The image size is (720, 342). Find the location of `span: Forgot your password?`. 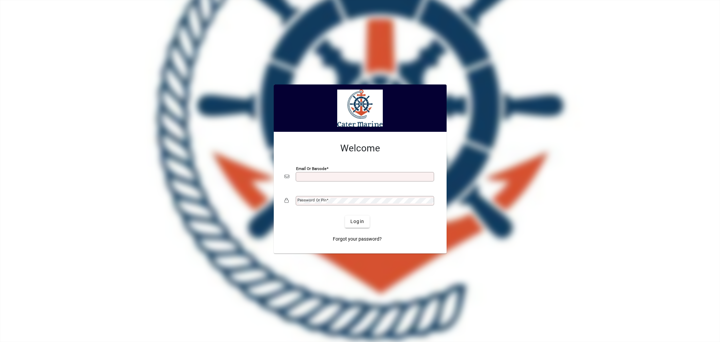

span: Forgot your password? is located at coordinates (357, 239).